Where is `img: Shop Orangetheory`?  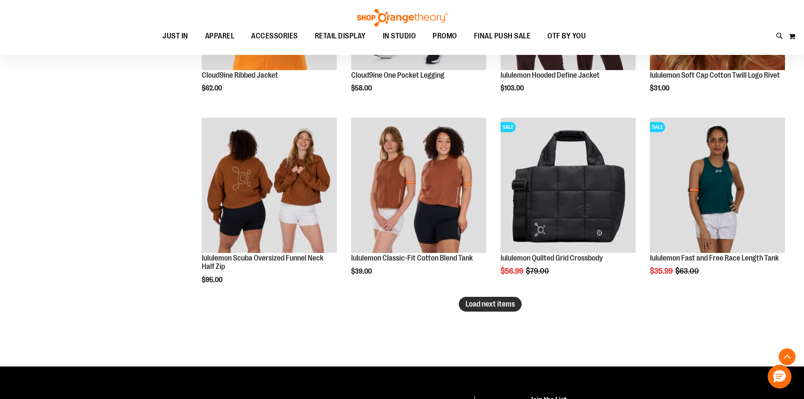
img: Shop Orangetheory is located at coordinates (402, 18).